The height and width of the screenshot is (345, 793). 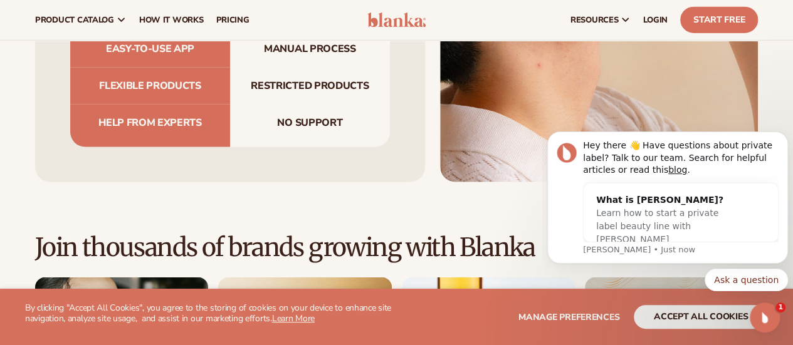 What do you see at coordinates (232, 20) in the screenshot?
I see `span: pricing` at bounding box center [232, 20].